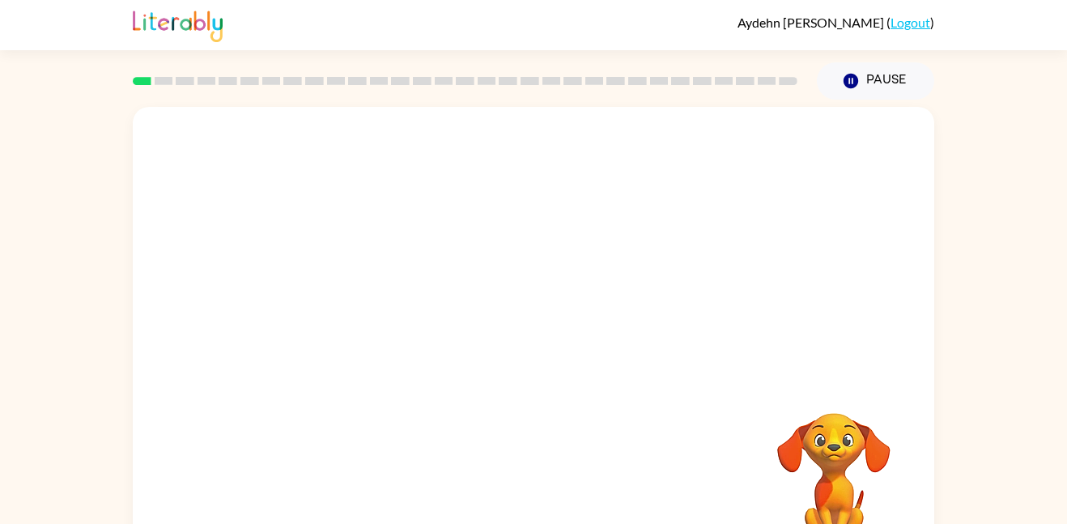 Image resolution: width=1067 pixels, height=524 pixels. I want to click on a: Logout, so click(910, 22).